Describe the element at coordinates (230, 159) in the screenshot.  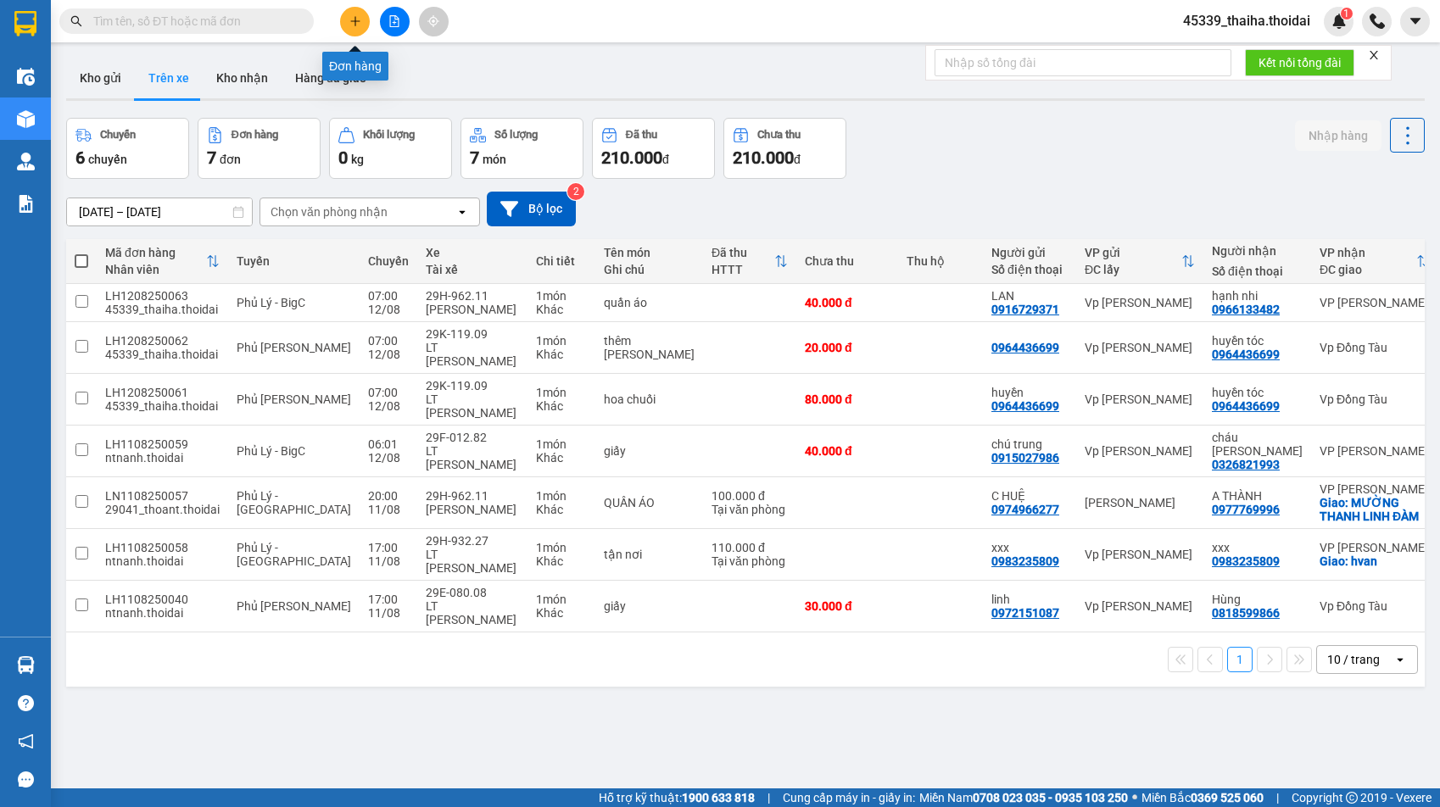
I see `span: đơn` at that location.